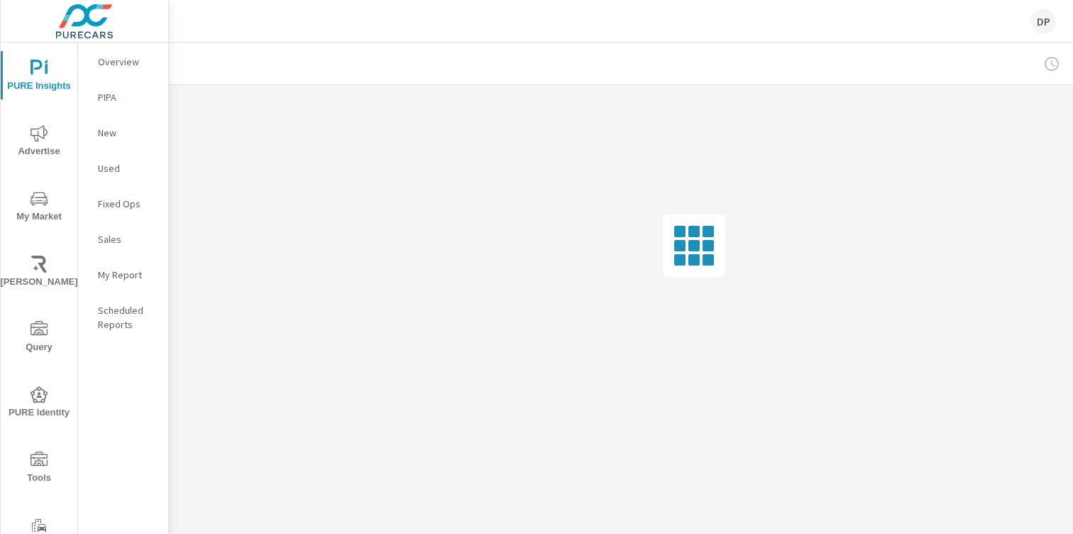 Image resolution: width=1073 pixels, height=534 pixels. What do you see at coordinates (39, 468) in the screenshot?
I see `span: Tools` at bounding box center [39, 468].